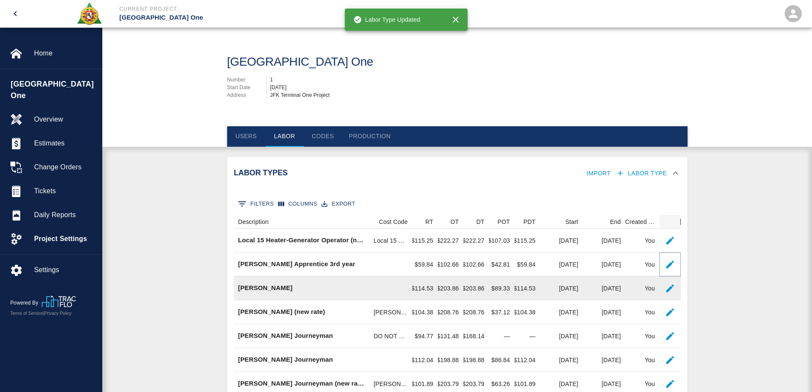  I want to click on button: Codes, so click(323, 136).